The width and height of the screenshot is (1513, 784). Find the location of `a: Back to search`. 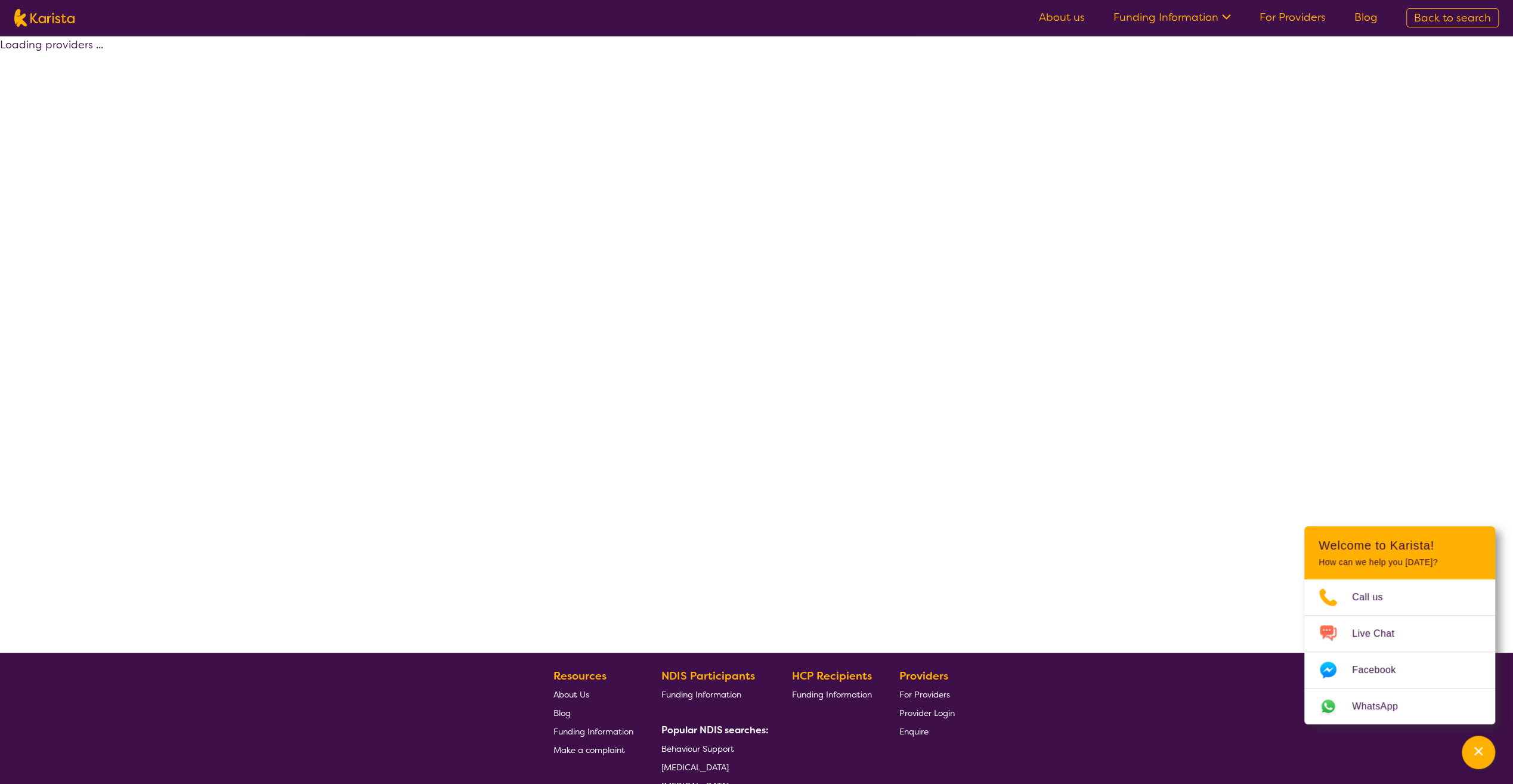

a: Back to search is located at coordinates (1453, 18).